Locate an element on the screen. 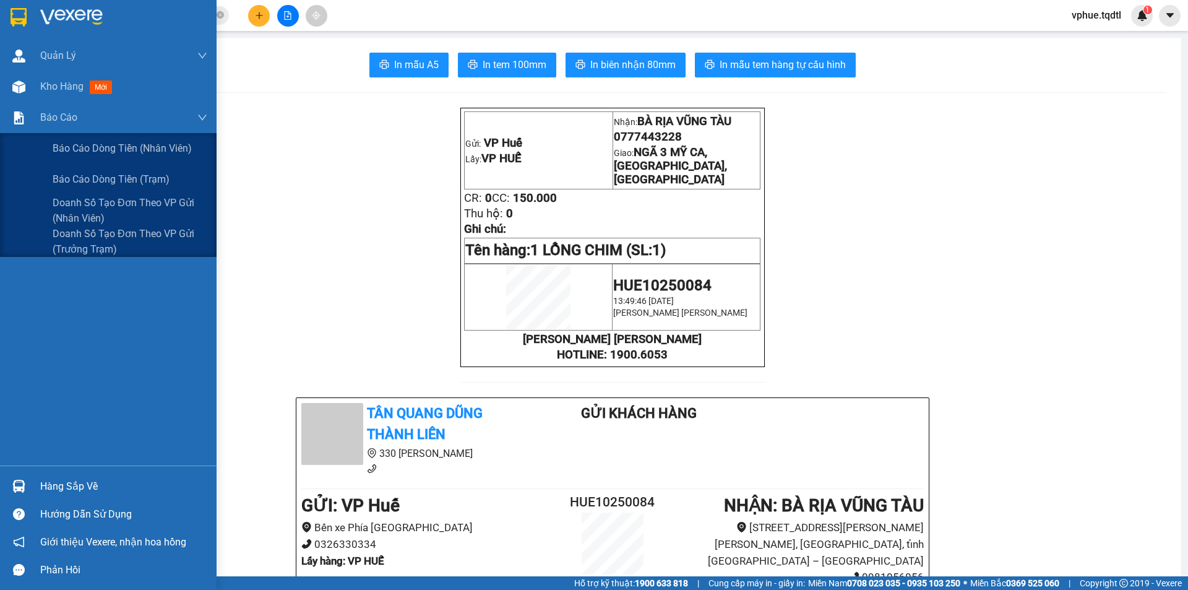  span: CC: is located at coordinates (500, 198).